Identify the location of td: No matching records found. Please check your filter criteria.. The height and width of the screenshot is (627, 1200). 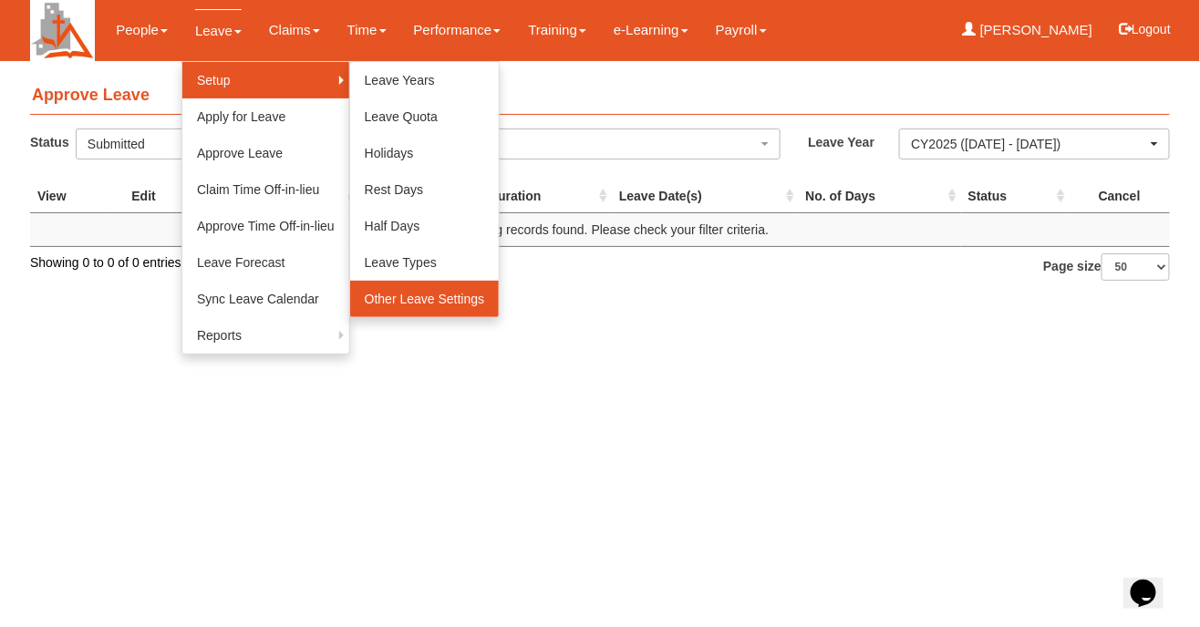
(600, 229).